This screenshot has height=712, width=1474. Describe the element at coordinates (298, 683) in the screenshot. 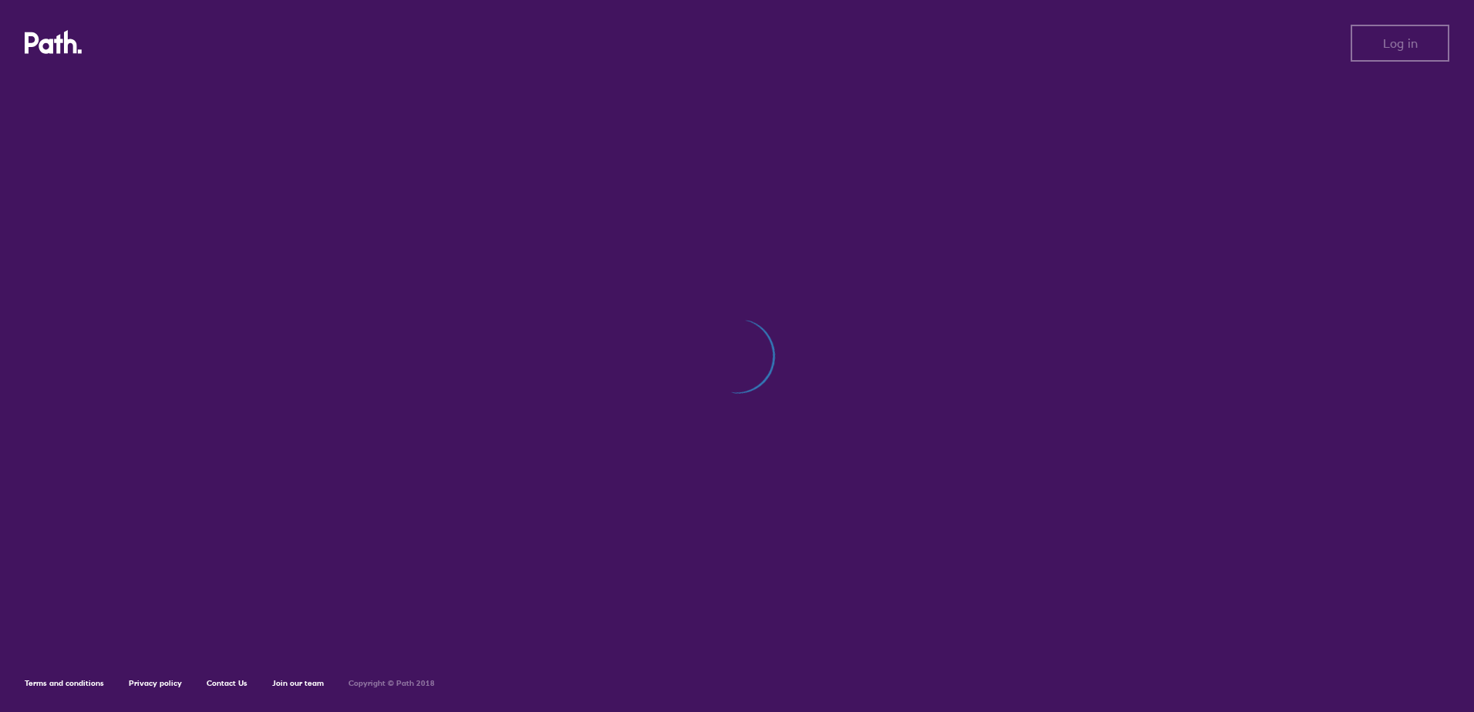

I see `a: Join our team` at that location.